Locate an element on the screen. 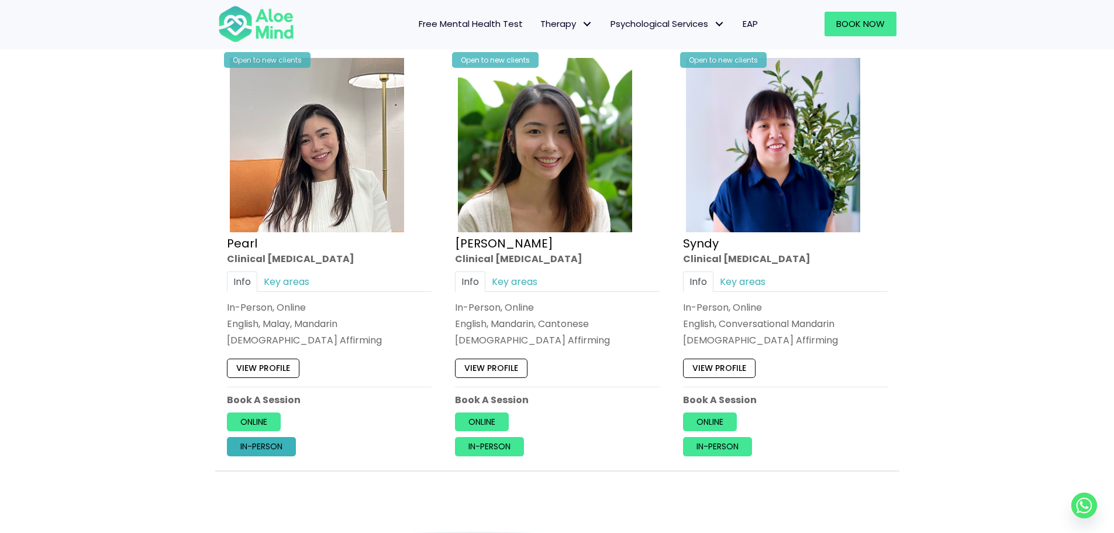  nav: Menu is located at coordinates (538, 24).